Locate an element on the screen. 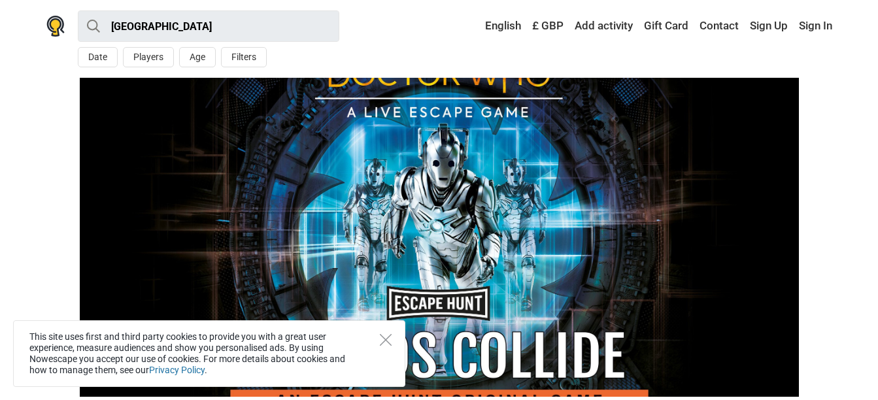 Image resolution: width=878 pixels, height=400 pixels. button: Players is located at coordinates (148, 57).